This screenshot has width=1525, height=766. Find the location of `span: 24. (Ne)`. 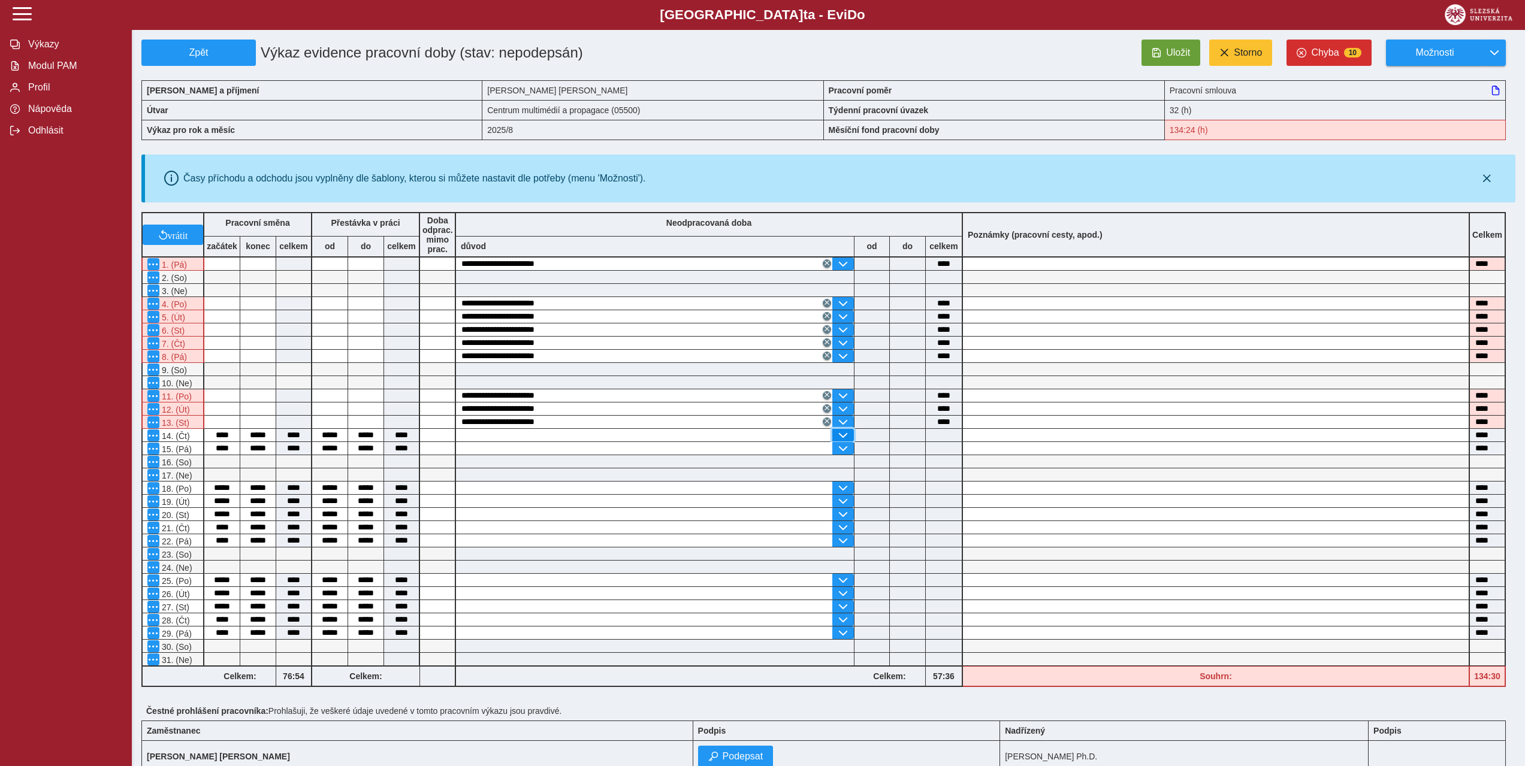

span: 24. (Ne) is located at coordinates (176, 568).